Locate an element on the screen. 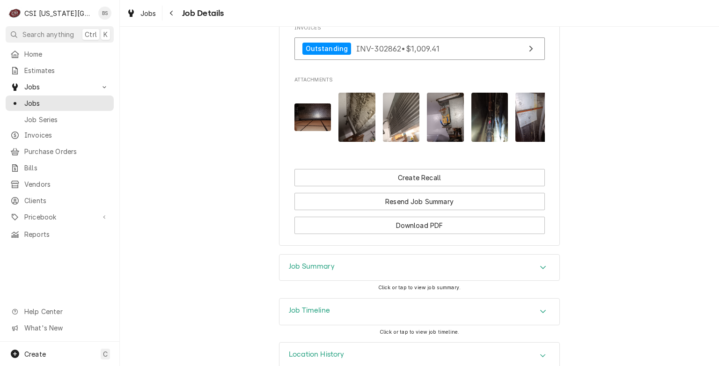  a: Clients is located at coordinates (59, 200).